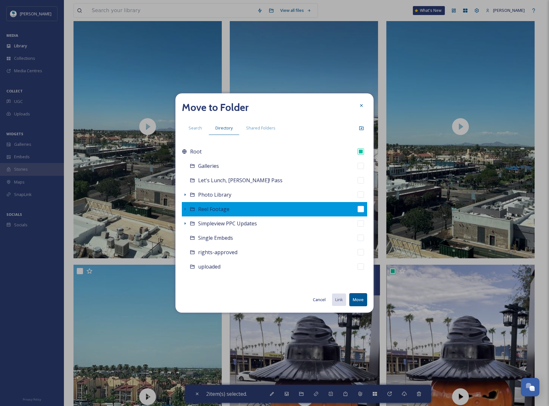  Describe the element at coordinates (196, 151) in the screenshot. I see `span: Root` at that location.